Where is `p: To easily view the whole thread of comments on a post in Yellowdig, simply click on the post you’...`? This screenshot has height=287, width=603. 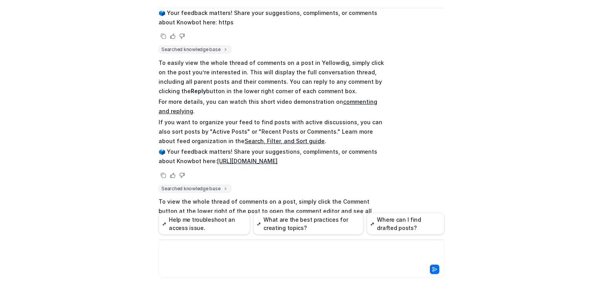 p: To easily view the whole thread of comments on a post in Yellowdig, simply click on the post you’... is located at coordinates (273, 77).